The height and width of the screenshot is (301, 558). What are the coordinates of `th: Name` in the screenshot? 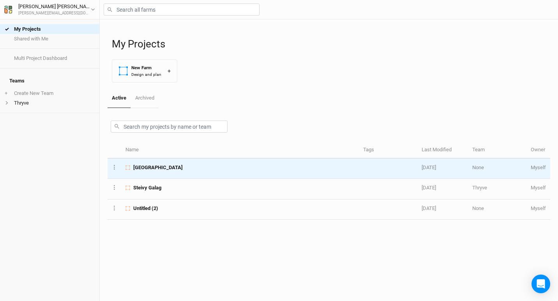 It's located at (240, 150).